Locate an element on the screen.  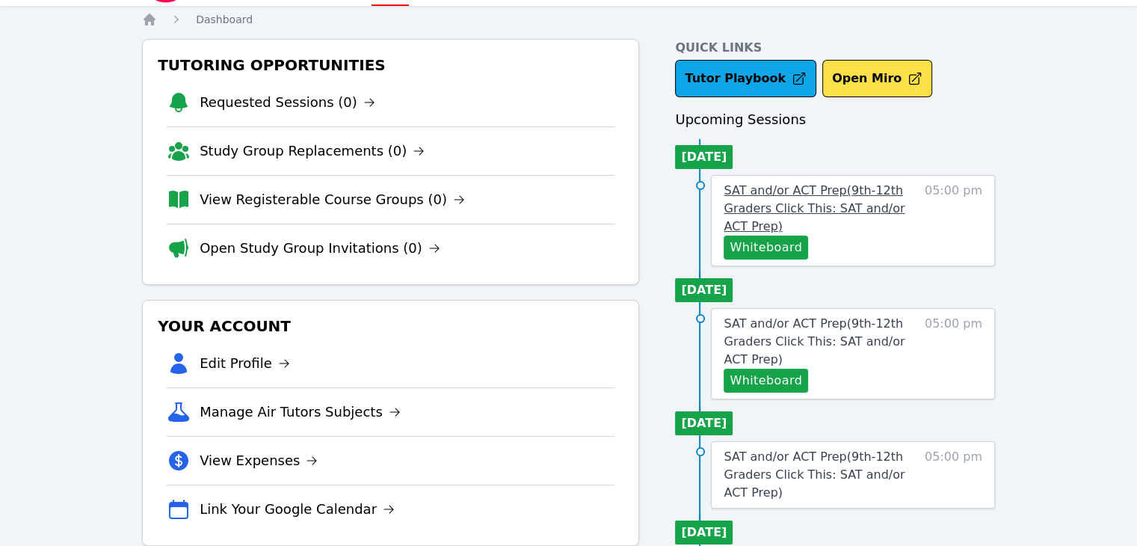
span: Dashboard is located at coordinates (224, 19).